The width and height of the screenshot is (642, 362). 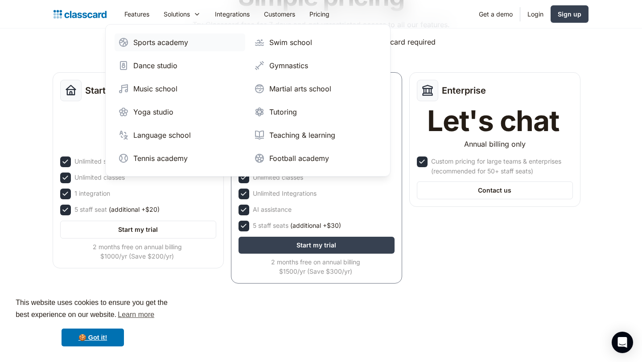 What do you see at coordinates (501, 166) in the screenshot?
I see `div: Custom pricing for large teams & enterprises (recommended for 50+ staff seats)` at bounding box center [501, 166].